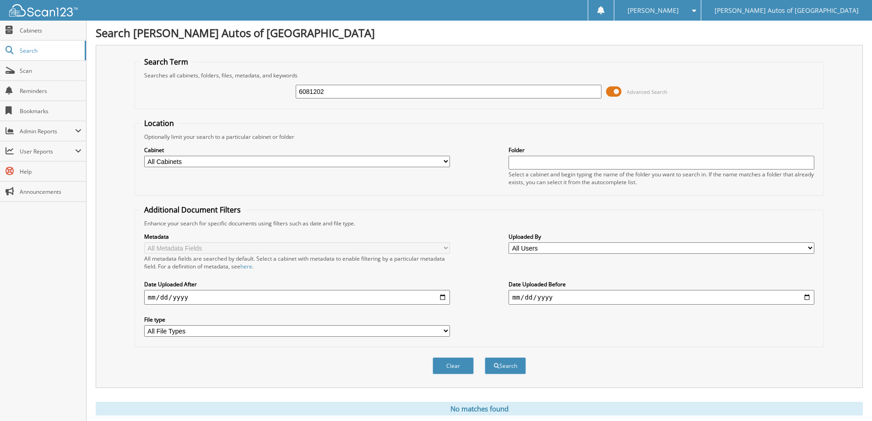 Image resolution: width=872 pixels, height=421 pixels. What do you see at coordinates (297, 319) in the screenshot?
I see `label: File type` at bounding box center [297, 319].